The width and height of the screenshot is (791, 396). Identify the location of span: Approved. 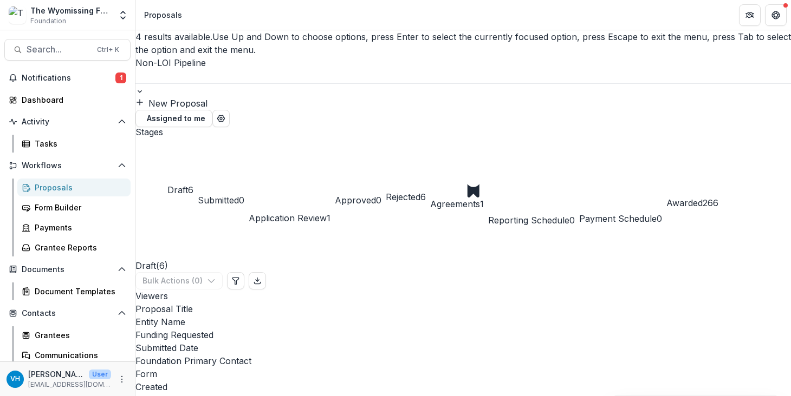
(355, 200).